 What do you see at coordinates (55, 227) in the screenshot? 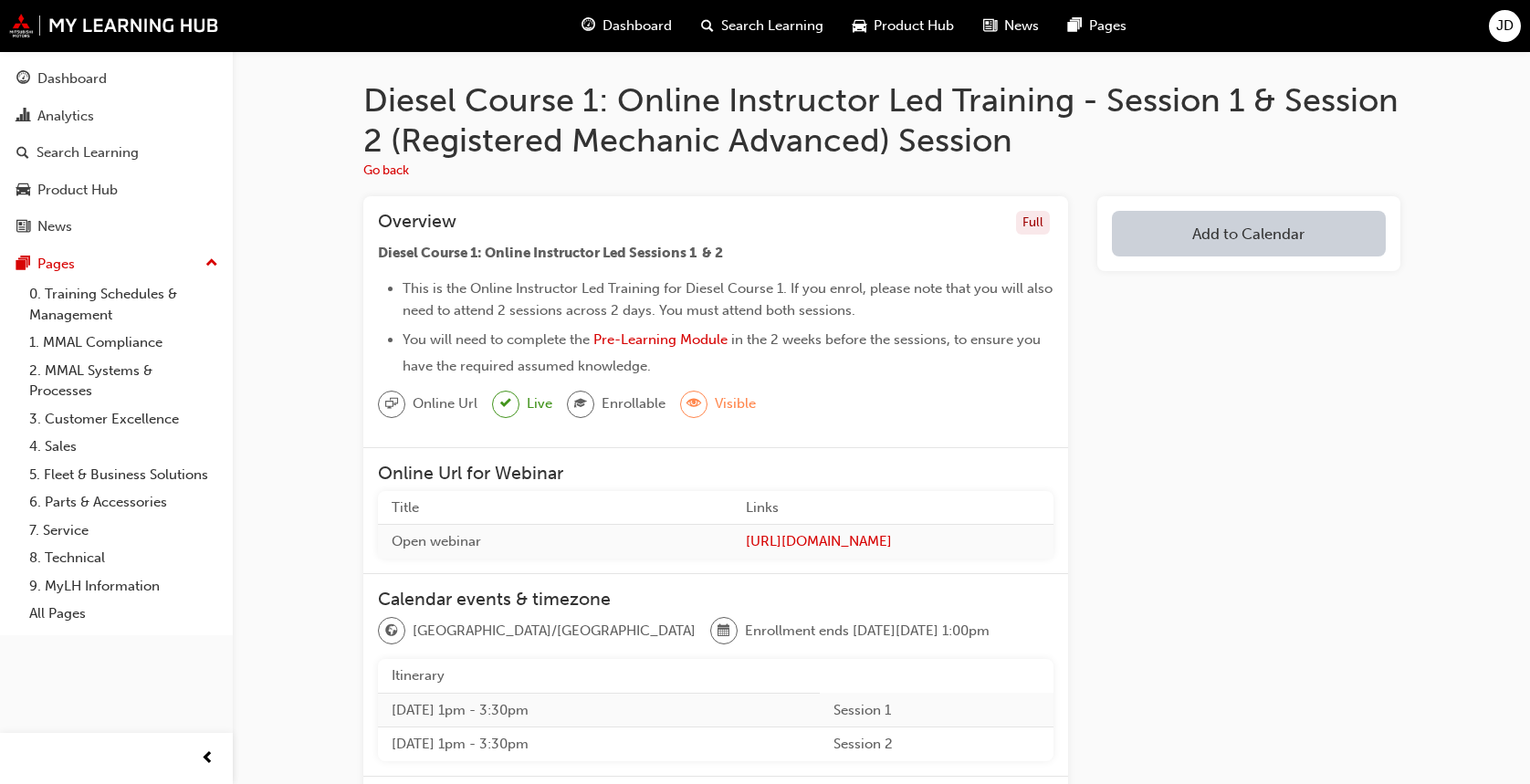
I see `div: News` at bounding box center [55, 227].